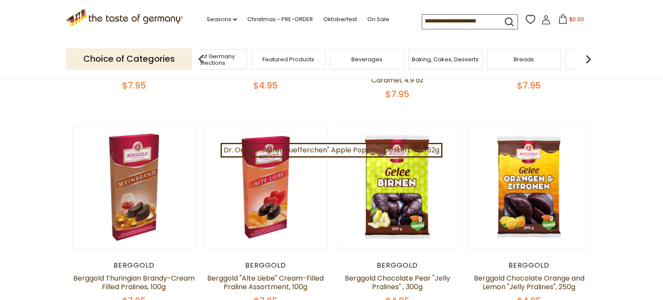 Image resolution: width=663 pixels, height=300 pixels. Describe the element at coordinates (367, 59) in the screenshot. I see `a: Beverages` at that location.